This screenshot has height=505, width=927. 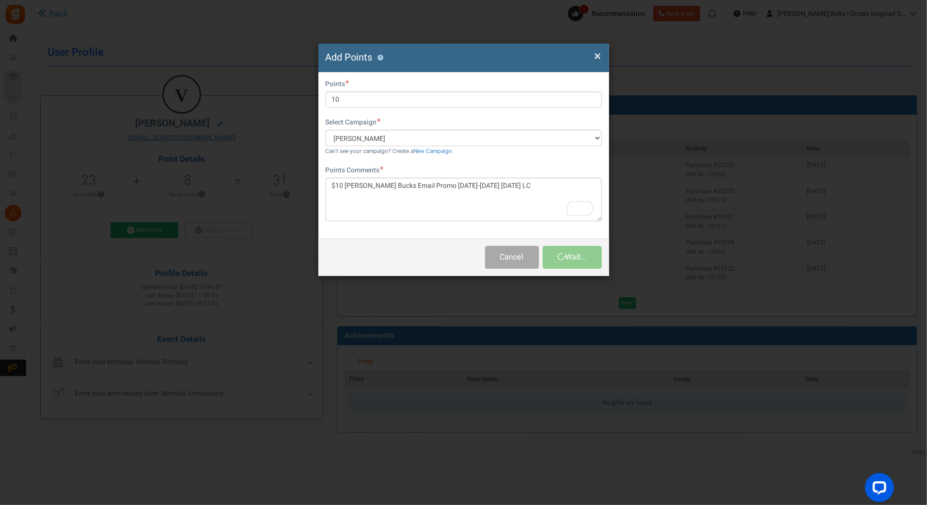 I want to click on small: Can't see your campaign? Create a, so click(x=389, y=151).